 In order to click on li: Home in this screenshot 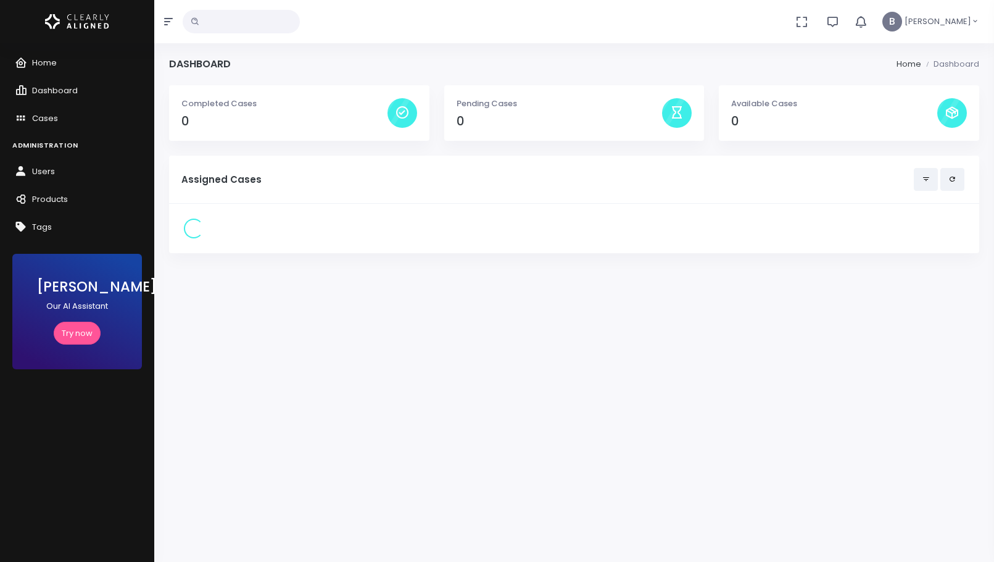, I will do `click(909, 64)`.